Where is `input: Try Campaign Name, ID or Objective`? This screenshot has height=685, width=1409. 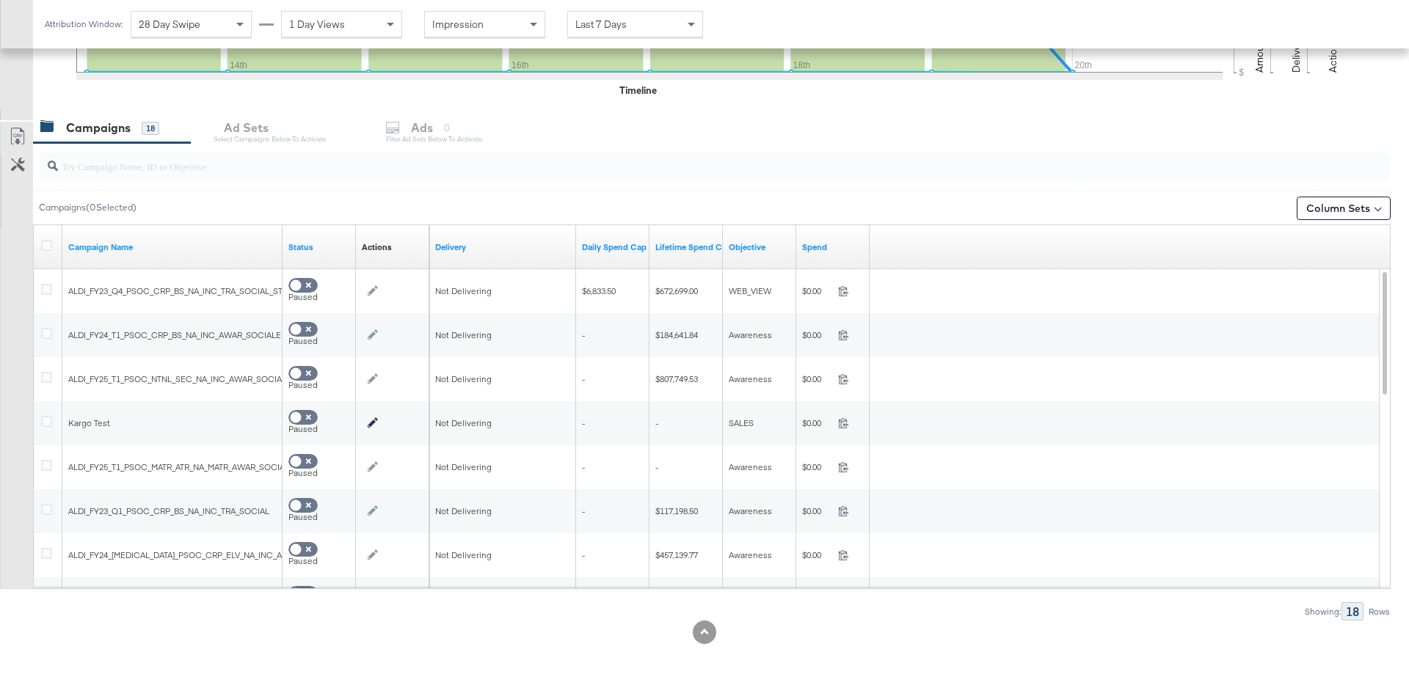 input: Try Campaign Name, ID or Objective is located at coordinates (662, 160).